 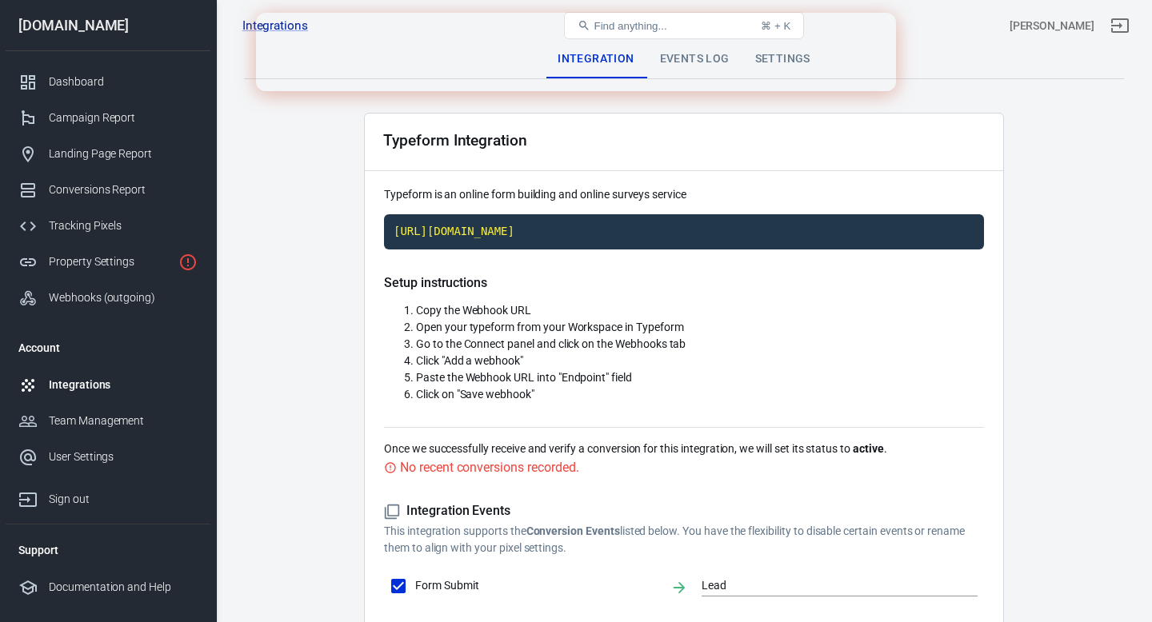 What do you see at coordinates (123, 587) in the screenshot?
I see `div: Documentation and Help` at bounding box center [123, 587].